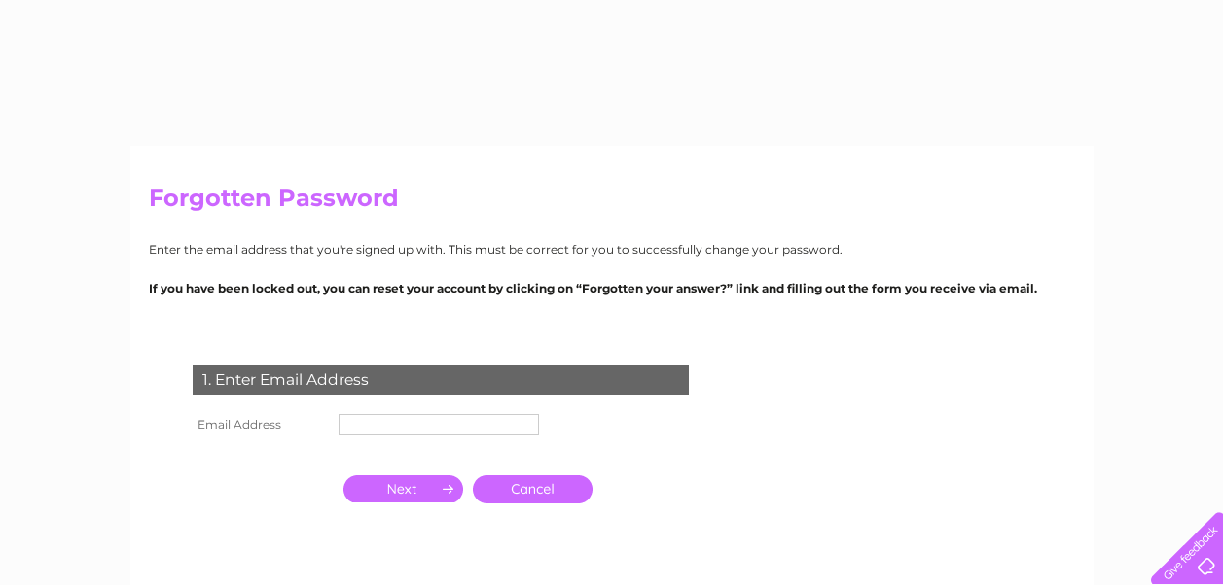  Describe the element at coordinates (532, 489) in the screenshot. I see `a: Cancel` at that location.